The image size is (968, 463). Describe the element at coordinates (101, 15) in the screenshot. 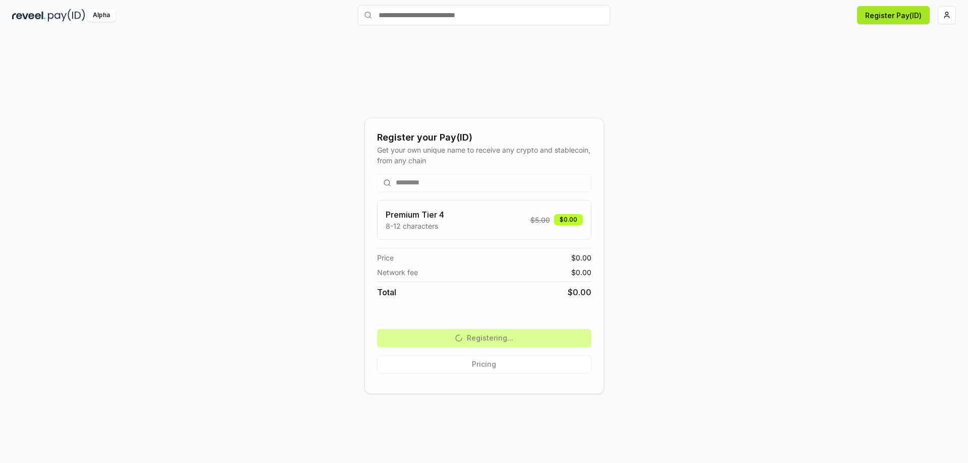

I see `div: Alpha` at that location.